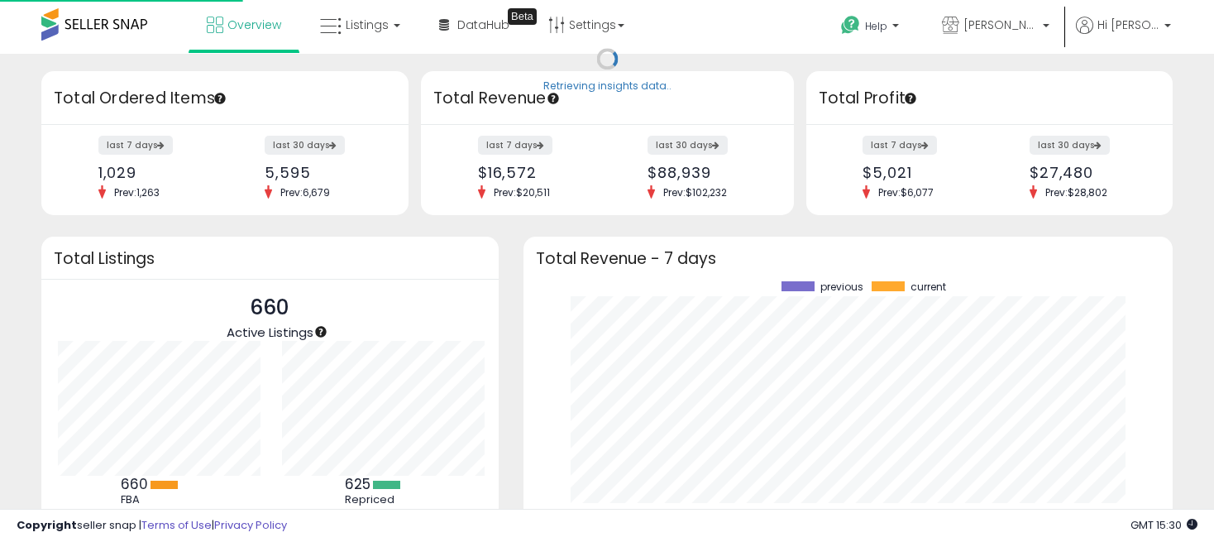  I want to click on span: Prev: $6,077, so click(906, 192).